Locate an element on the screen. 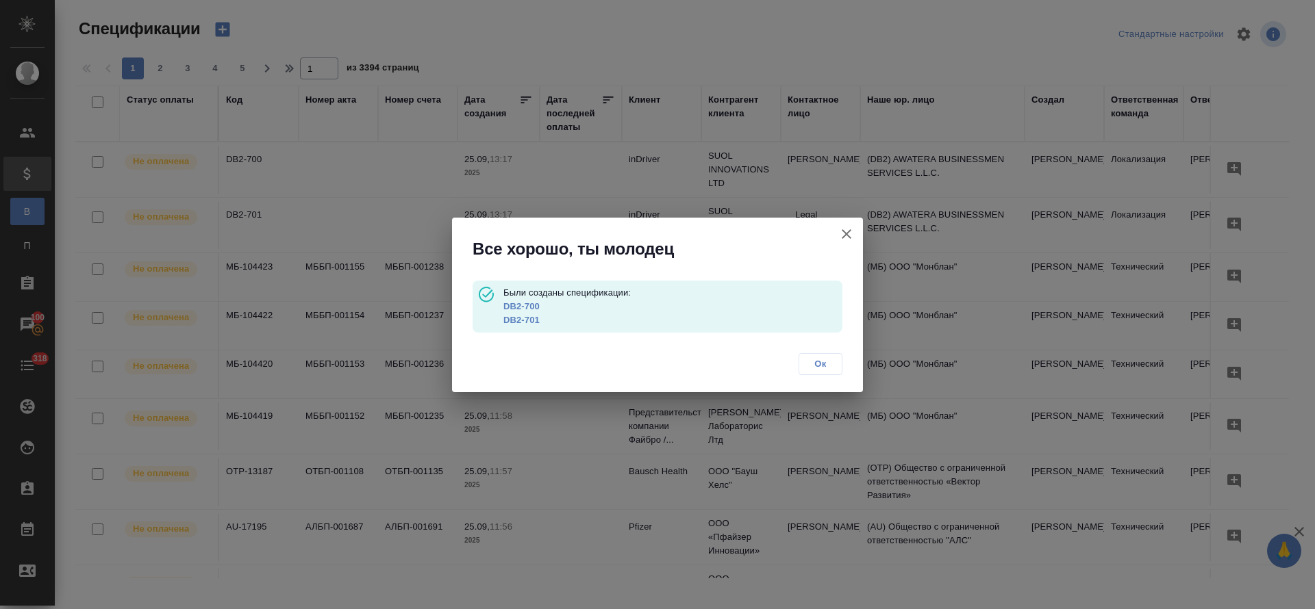  button: Ок is located at coordinates (820, 364).